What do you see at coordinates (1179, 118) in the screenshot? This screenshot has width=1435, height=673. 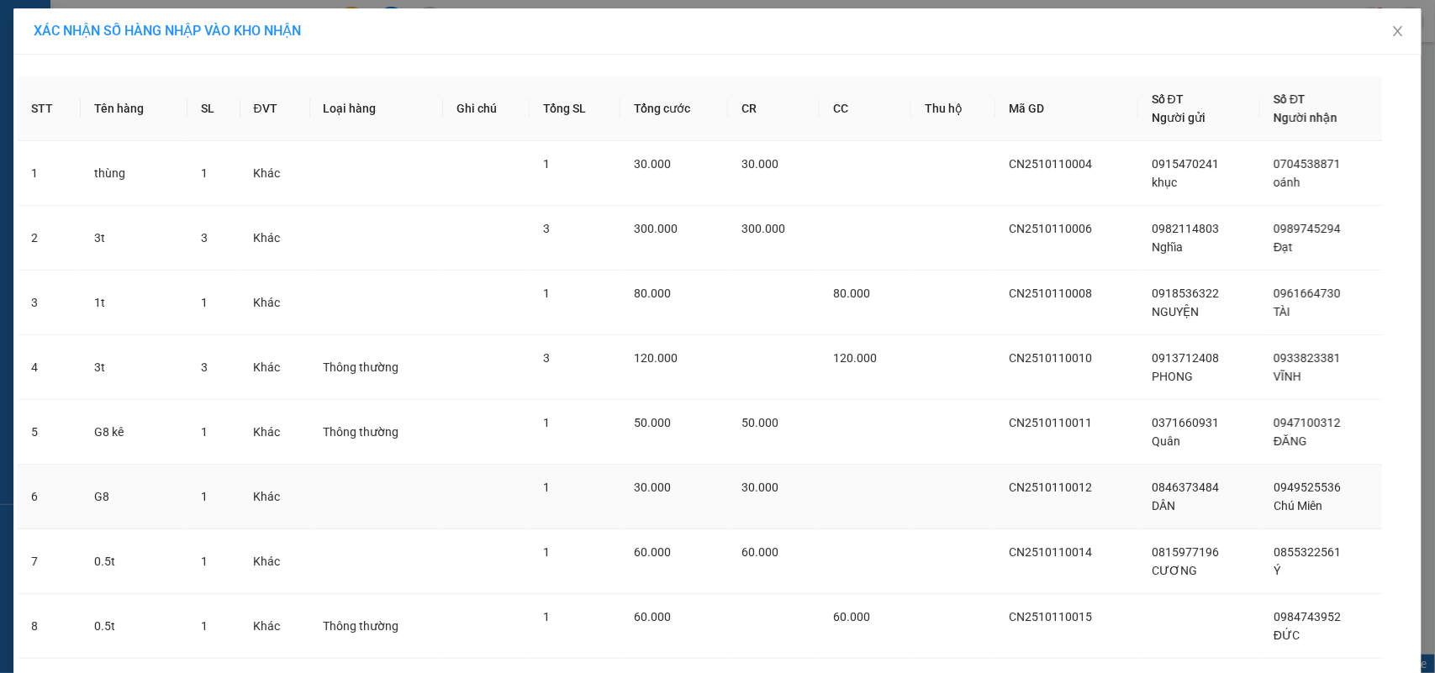 I see `span: Người gửi` at bounding box center [1179, 118].